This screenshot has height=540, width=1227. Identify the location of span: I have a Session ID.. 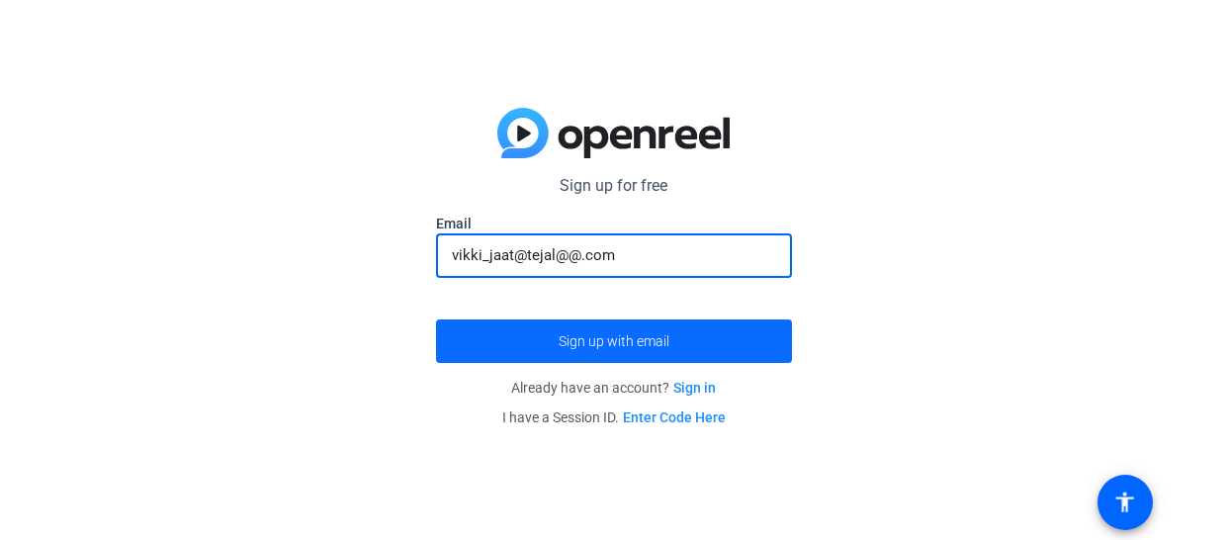
(614, 417).